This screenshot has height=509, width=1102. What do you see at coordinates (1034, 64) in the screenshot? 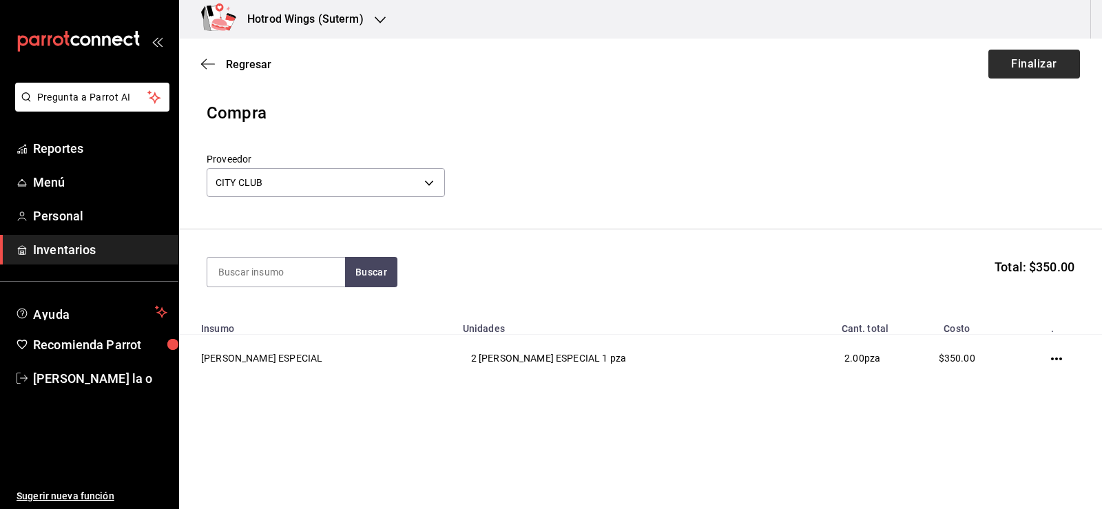
I see `button: Finalizar` at bounding box center [1034, 64].